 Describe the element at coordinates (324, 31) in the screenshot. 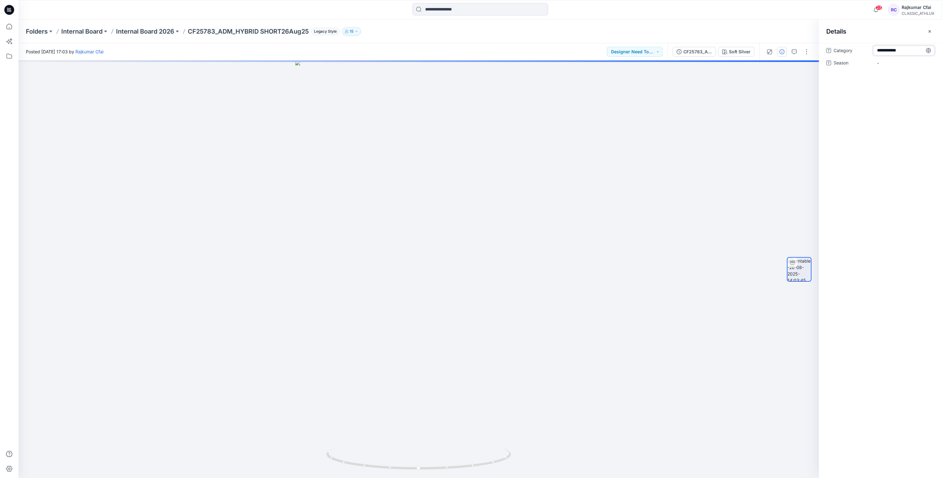

I see `button: Legacy Style` at that location.